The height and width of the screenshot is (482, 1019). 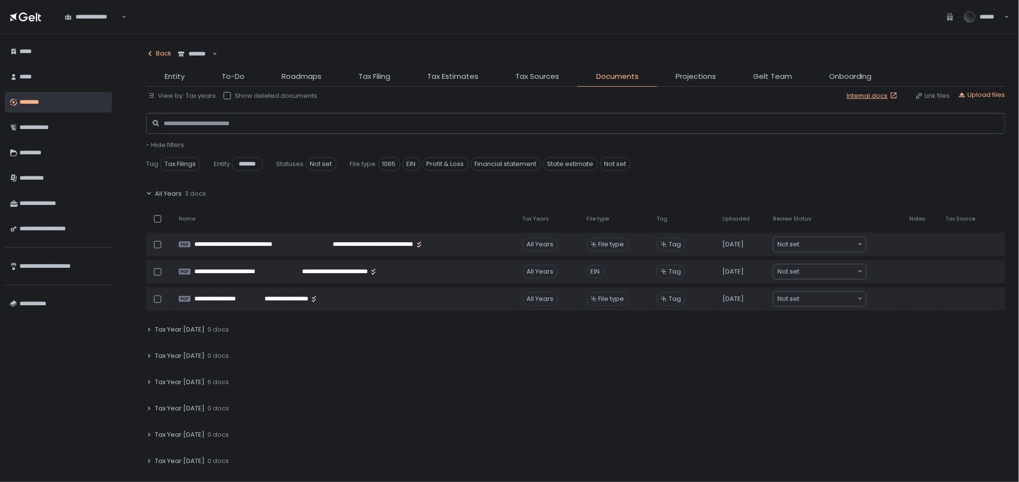 What do you see at coordinates (772, 76) in the screenshot?
I see `span: Gelt Team` at bounding box center [772, 76].